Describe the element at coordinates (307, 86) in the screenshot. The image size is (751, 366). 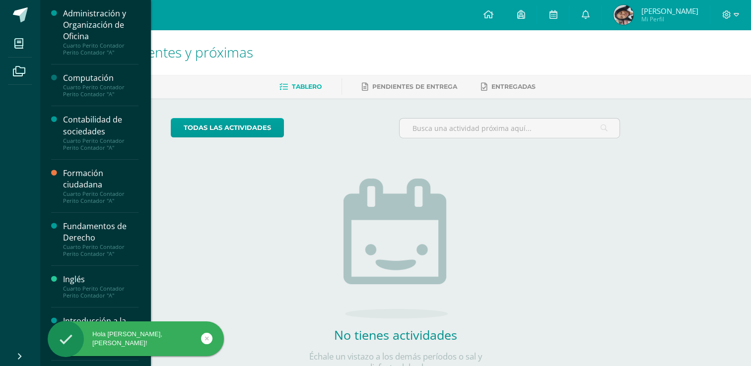
I see `span: Tablero` at that location.